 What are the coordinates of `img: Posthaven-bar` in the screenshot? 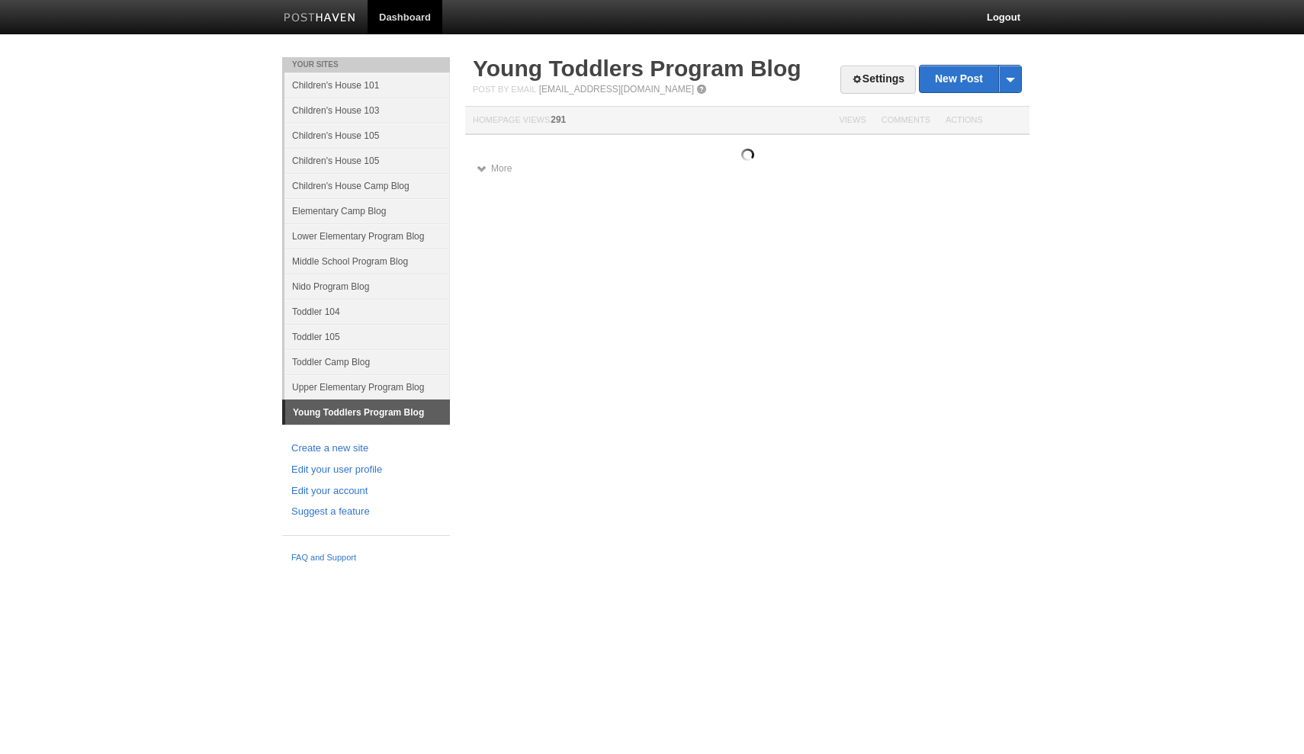 It's located at (319, 18).